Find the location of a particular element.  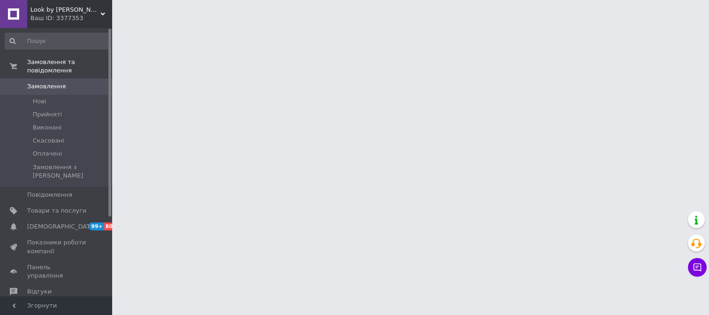

span: Замовлення is located at coordinates (46, 86).